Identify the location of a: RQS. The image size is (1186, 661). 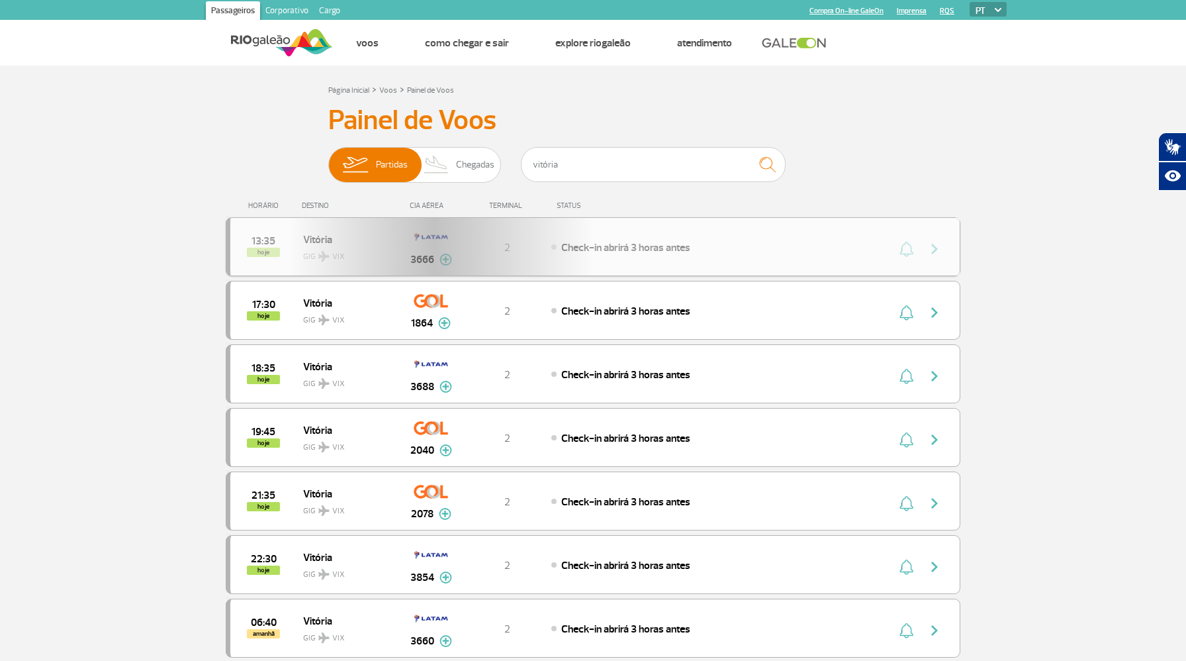
(947, 11).